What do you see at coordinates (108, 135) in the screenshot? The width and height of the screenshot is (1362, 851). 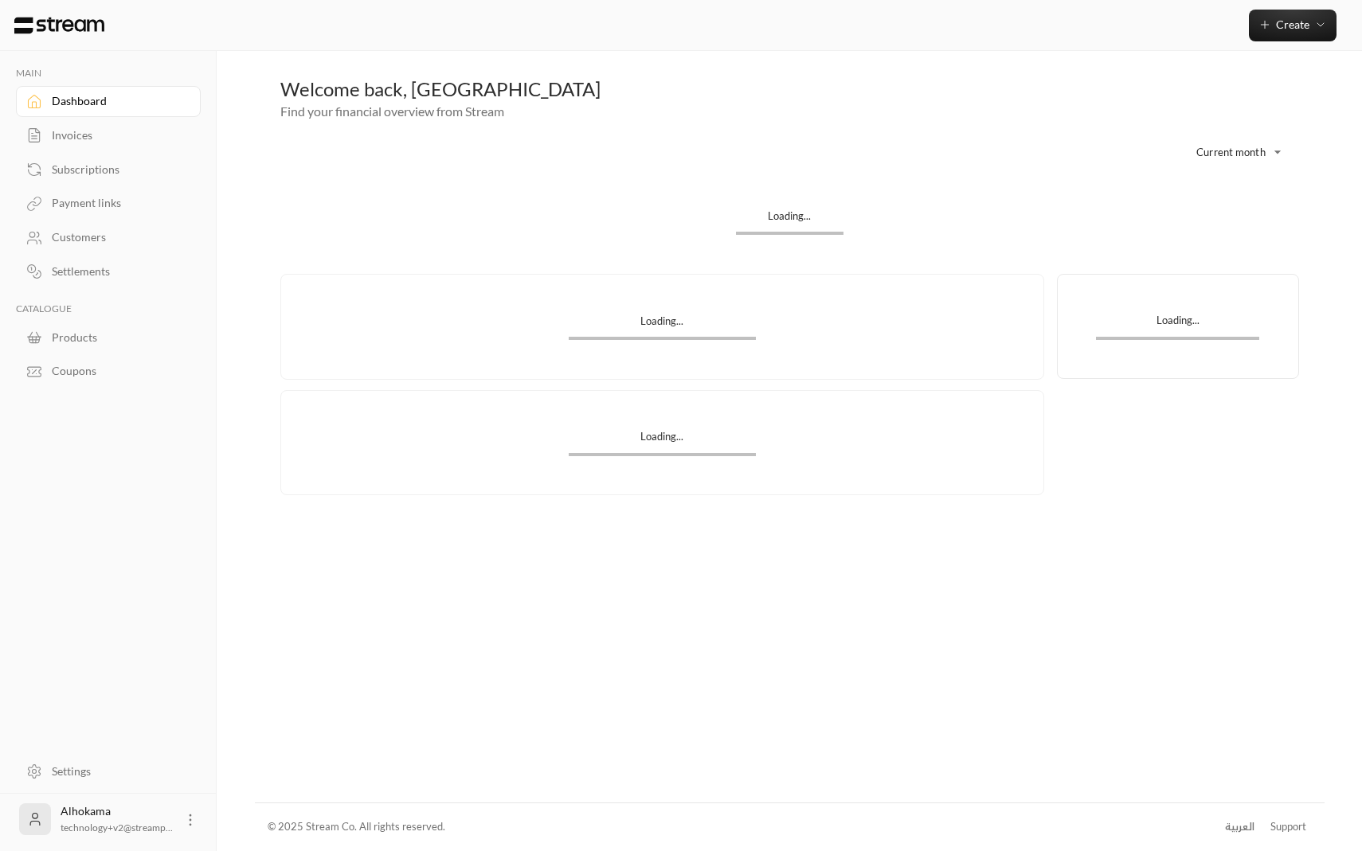 I see `a: Invoices` at bounding box center [108, 135].